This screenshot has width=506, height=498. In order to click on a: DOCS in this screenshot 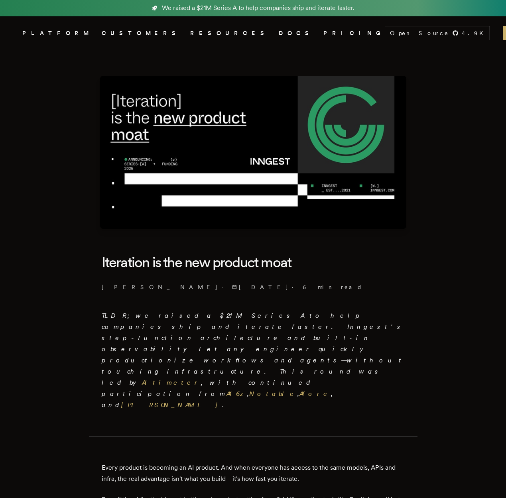, I will do `click(296, 33)`.